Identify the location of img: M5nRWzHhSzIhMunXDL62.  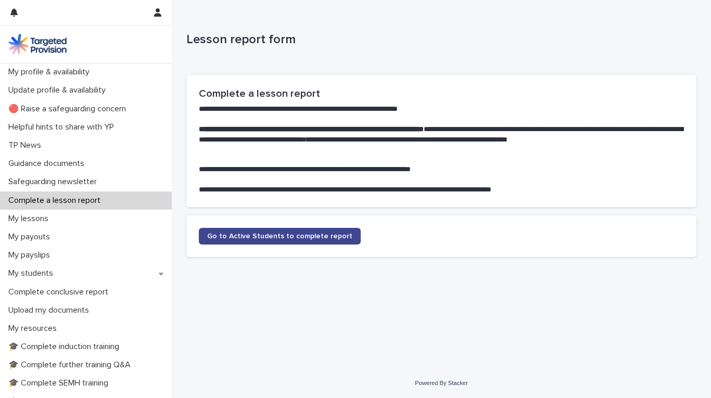
(37, 44).